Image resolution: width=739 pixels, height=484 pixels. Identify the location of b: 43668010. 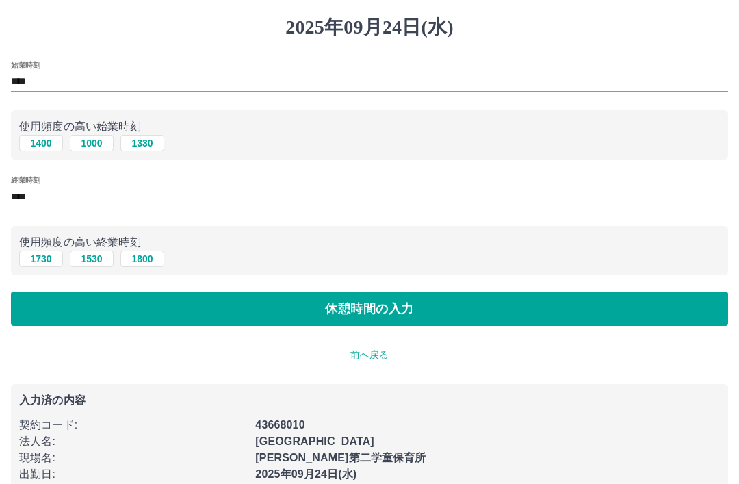
(280, 424).